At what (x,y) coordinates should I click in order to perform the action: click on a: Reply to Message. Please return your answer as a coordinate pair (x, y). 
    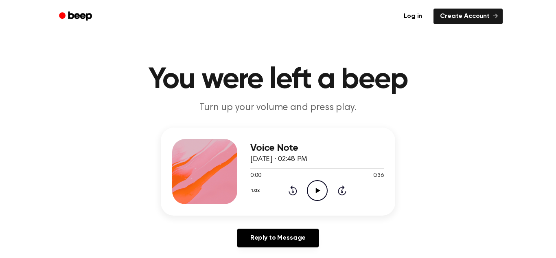
    Looking at the image, I should click on (278, 238).